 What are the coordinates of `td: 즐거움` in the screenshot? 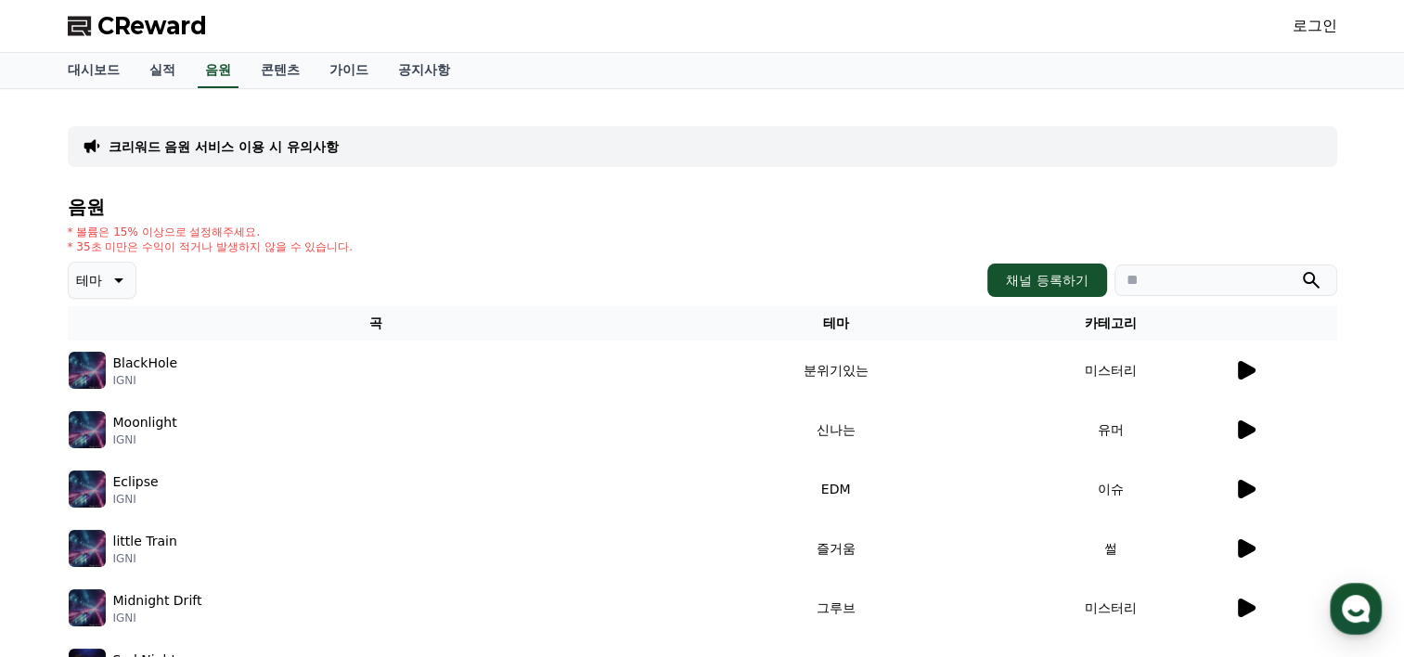 It's located at (836, 549).